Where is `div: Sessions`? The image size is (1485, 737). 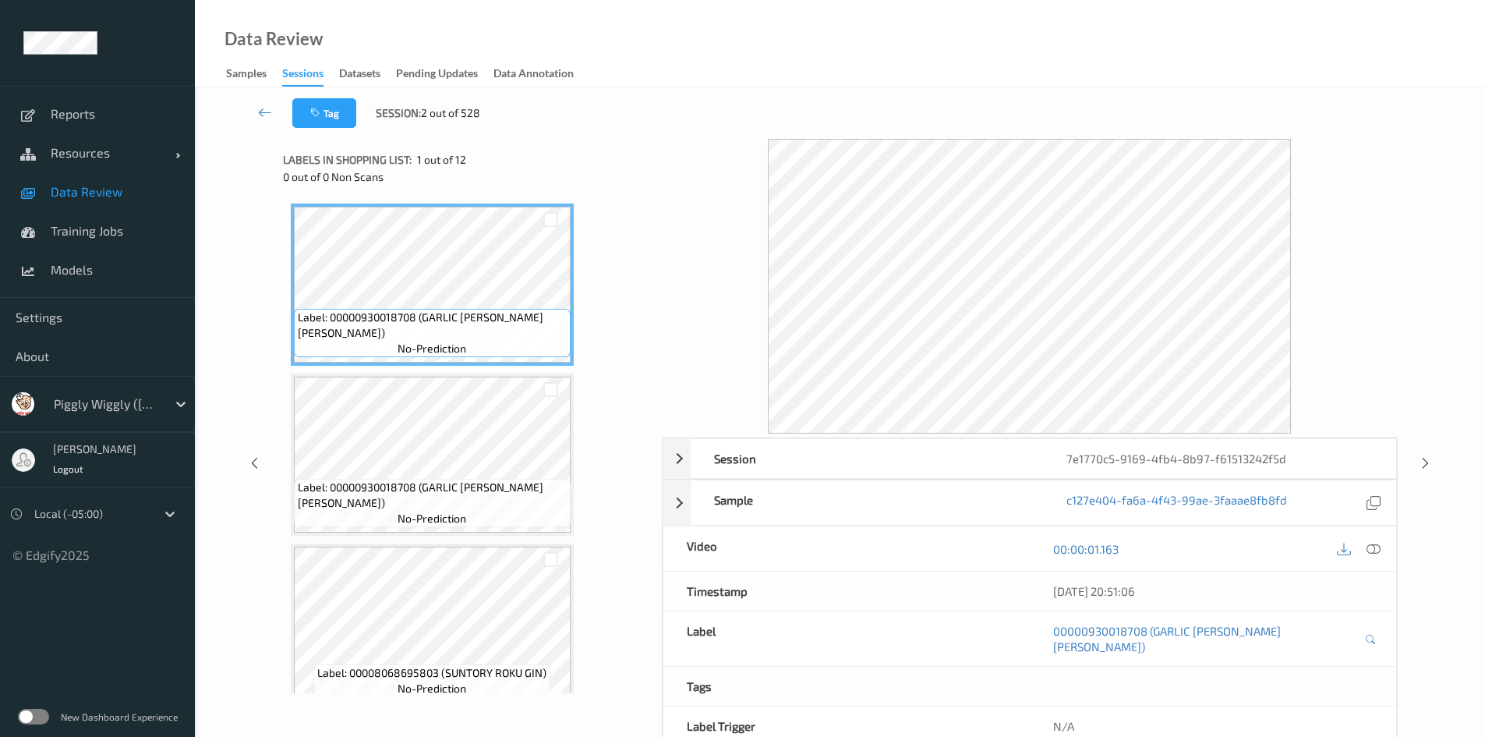
div: Sessions is located at coordinates (303, 76).